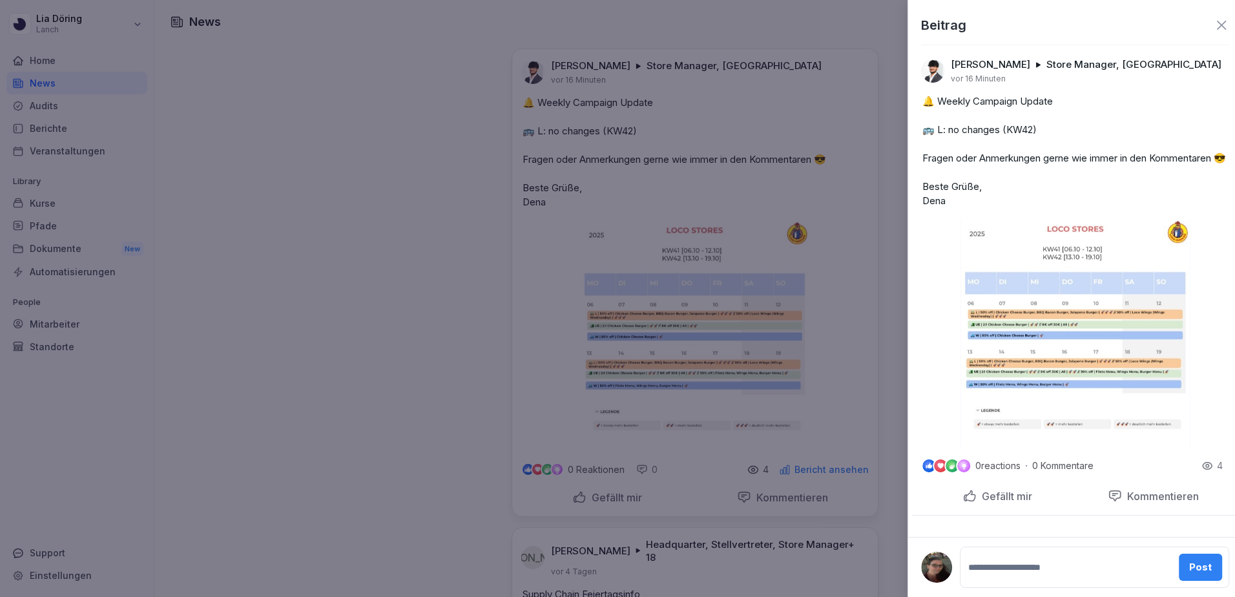 This screenshot has height=597, width=1235. Describe the element at coordinates (1220, 466) in the screenshot. I see `p: 4` at that location.